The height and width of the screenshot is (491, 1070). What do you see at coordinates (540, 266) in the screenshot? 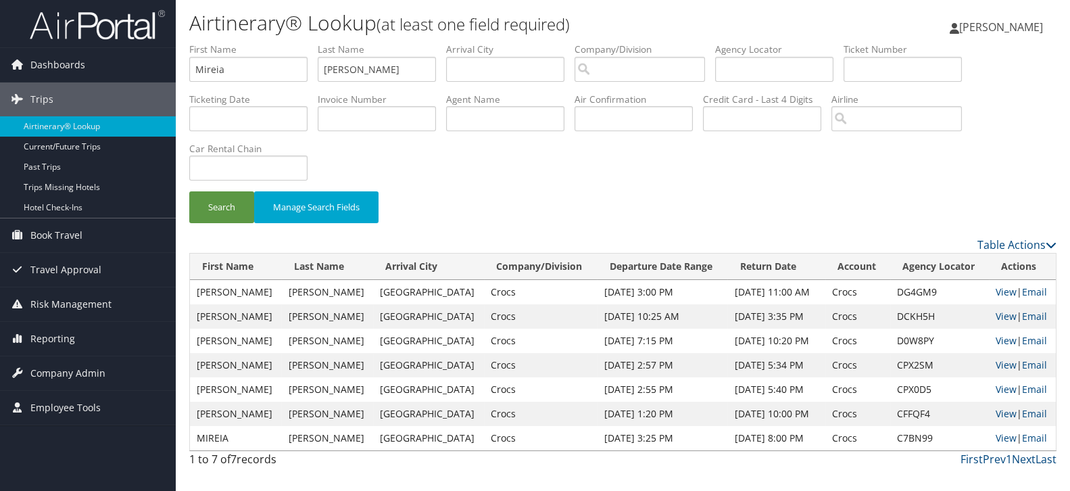
I see `th: Company/Division` at bounding box center [540, 266].